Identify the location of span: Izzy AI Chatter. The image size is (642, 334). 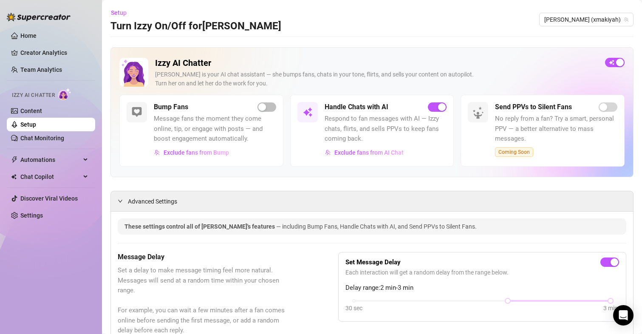
(33, 95).